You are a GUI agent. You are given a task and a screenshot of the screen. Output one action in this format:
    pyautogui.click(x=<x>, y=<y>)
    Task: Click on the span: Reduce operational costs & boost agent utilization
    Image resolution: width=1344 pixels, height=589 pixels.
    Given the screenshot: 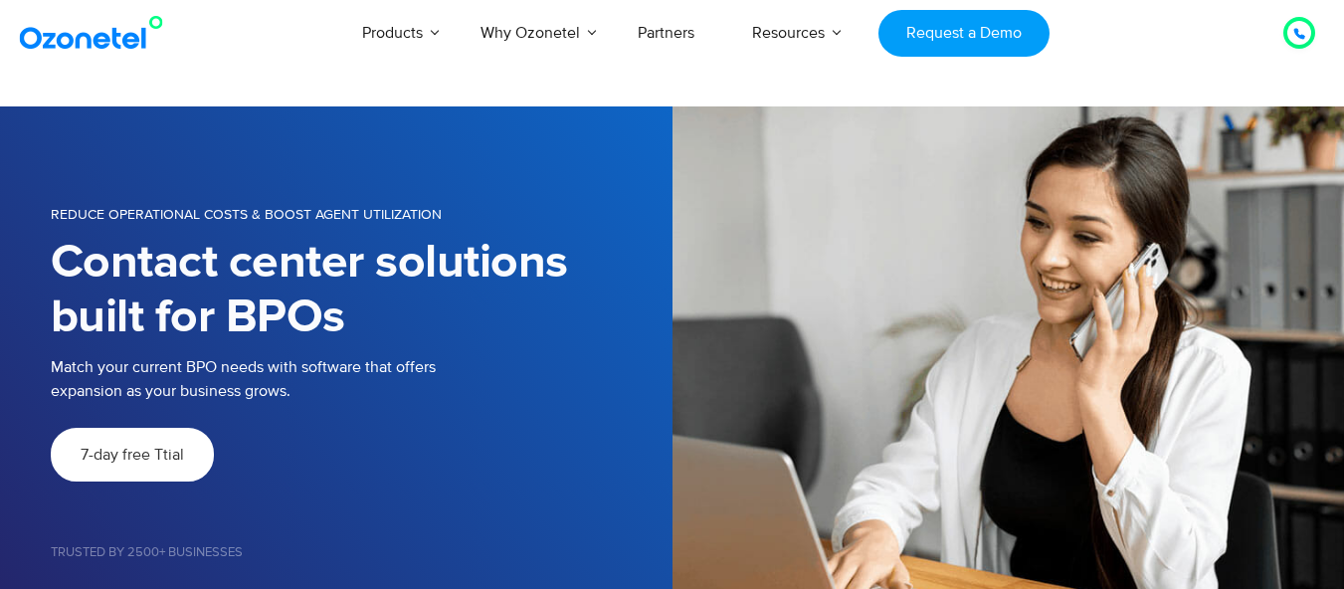 What is the action you would take?
    pyautogui.click(x=246, y=214)
    